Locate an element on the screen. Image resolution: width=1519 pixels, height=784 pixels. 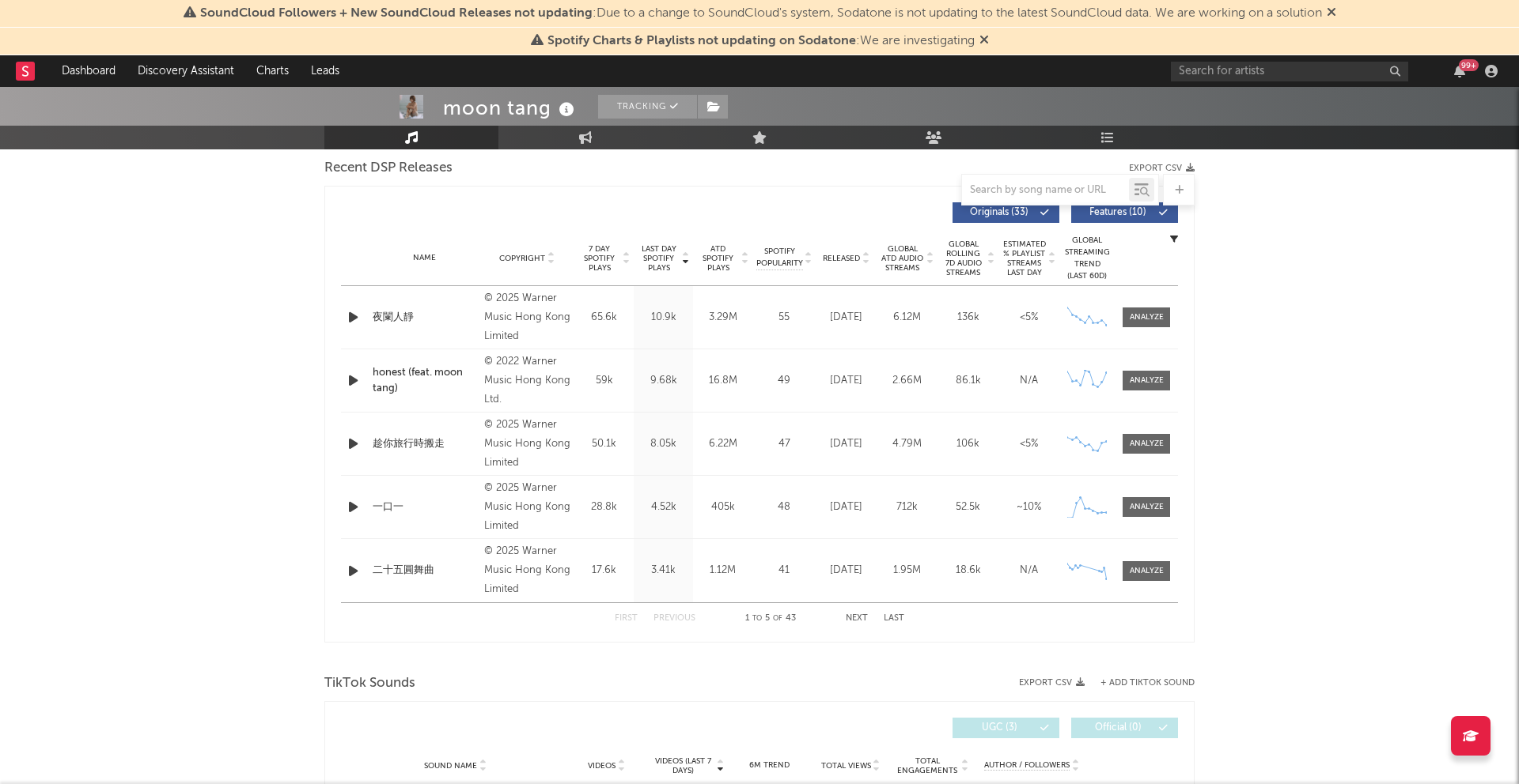
span: Global Rolling 7D Audio Streams is located at coordinates (962, 259).